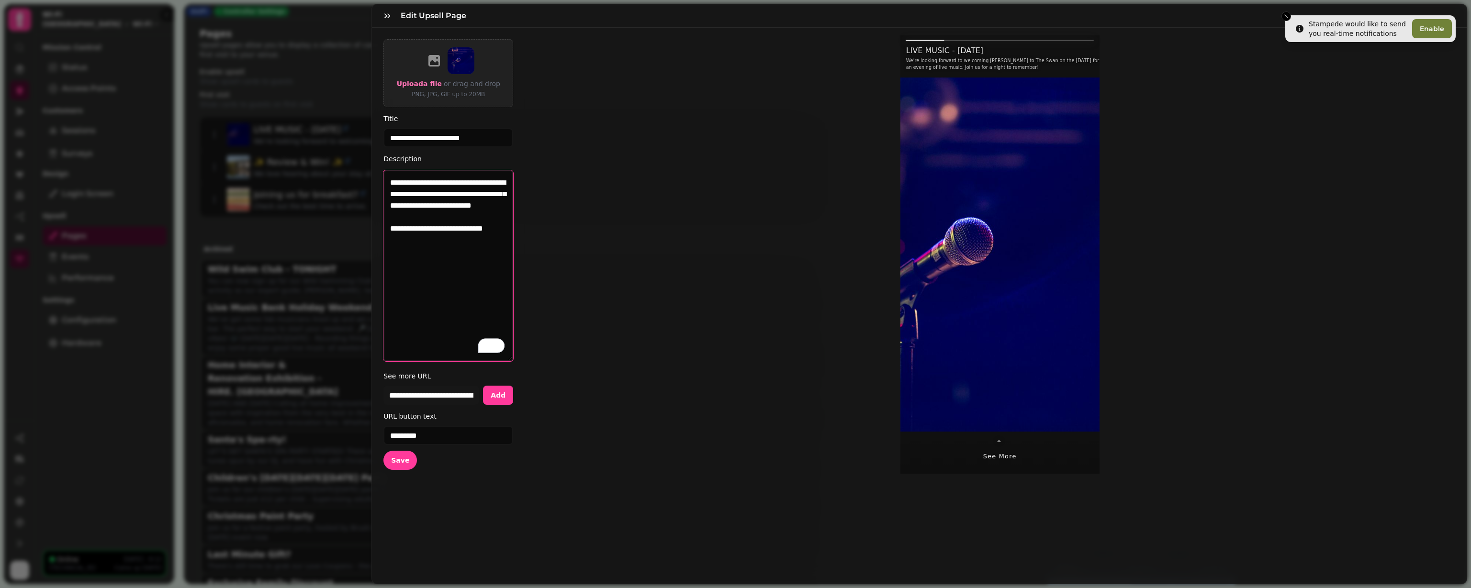 Image resolution: width=1471 pixels, height=588 pixels. I want to click on h3: Edit Upsell Page, so click(435, 16).